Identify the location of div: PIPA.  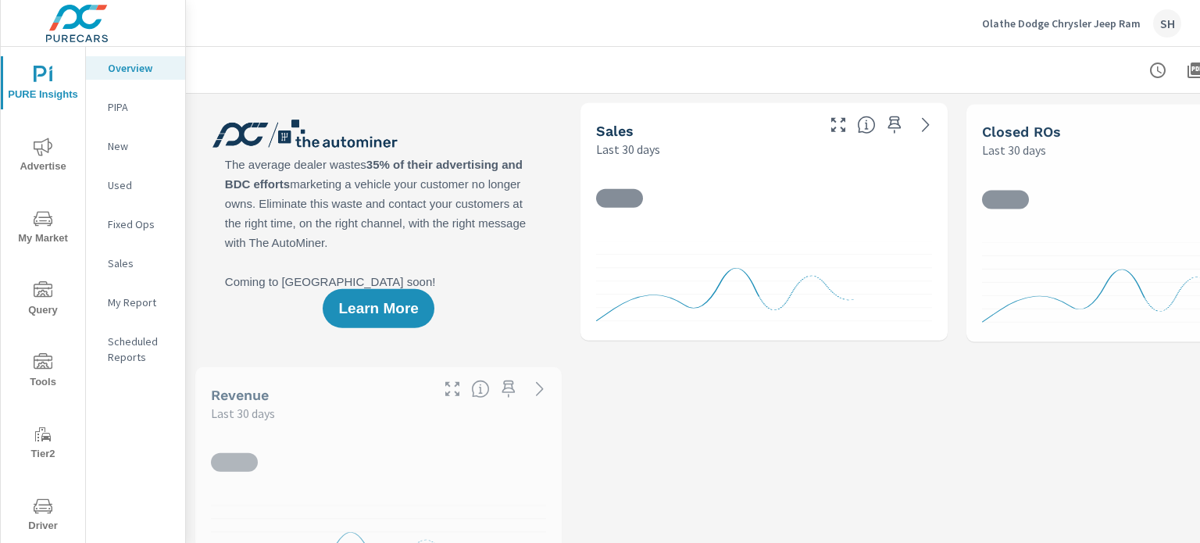
(135, 107).